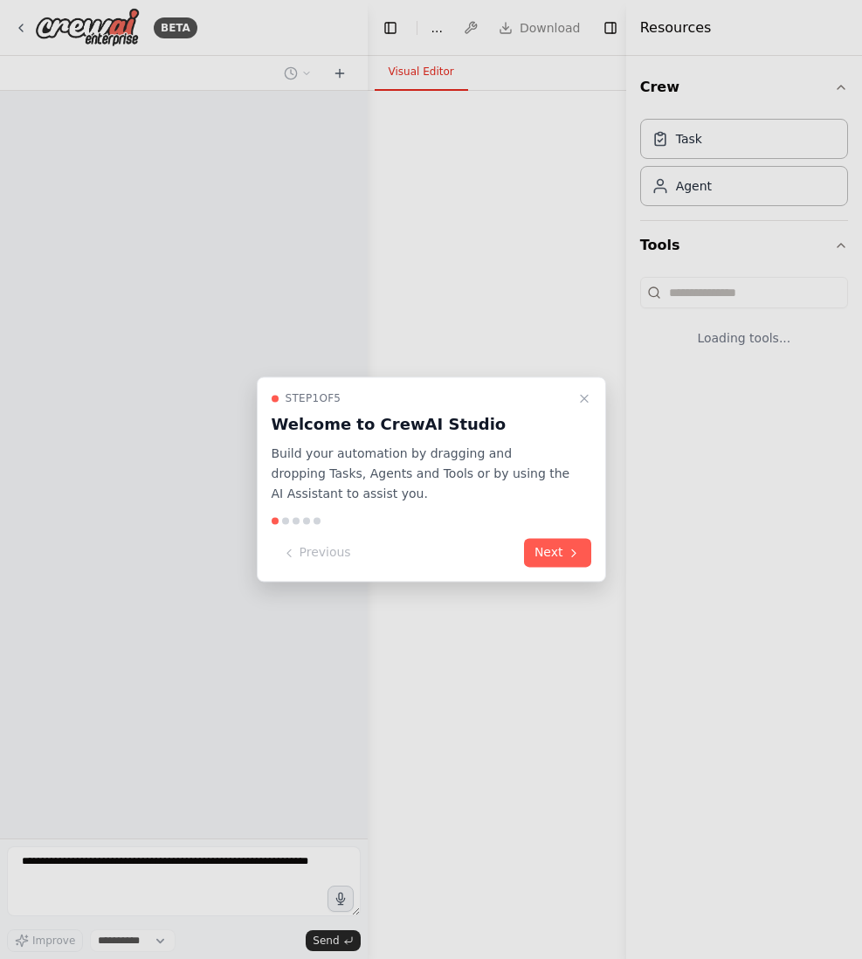  Describe the element at coordinates (584, 398) in the screenshot. I see `button: Close walkthrough` at that location.